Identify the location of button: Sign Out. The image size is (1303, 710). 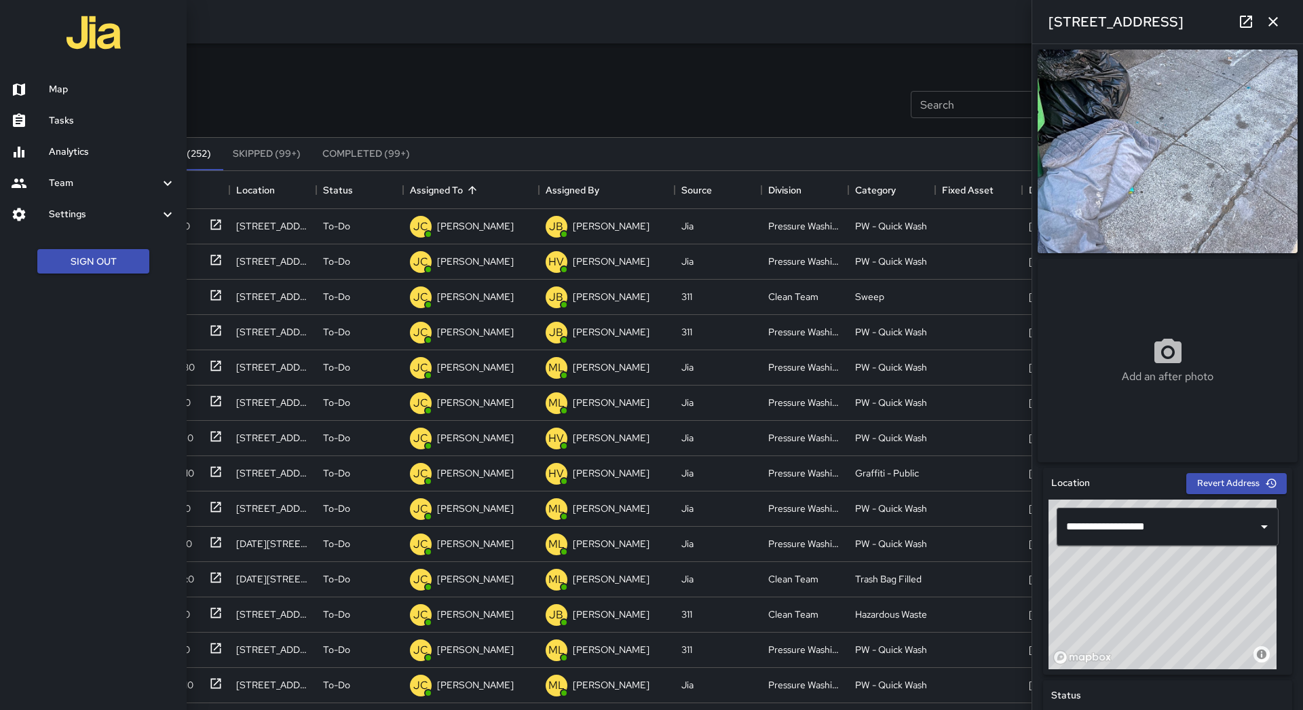
(93, 261).